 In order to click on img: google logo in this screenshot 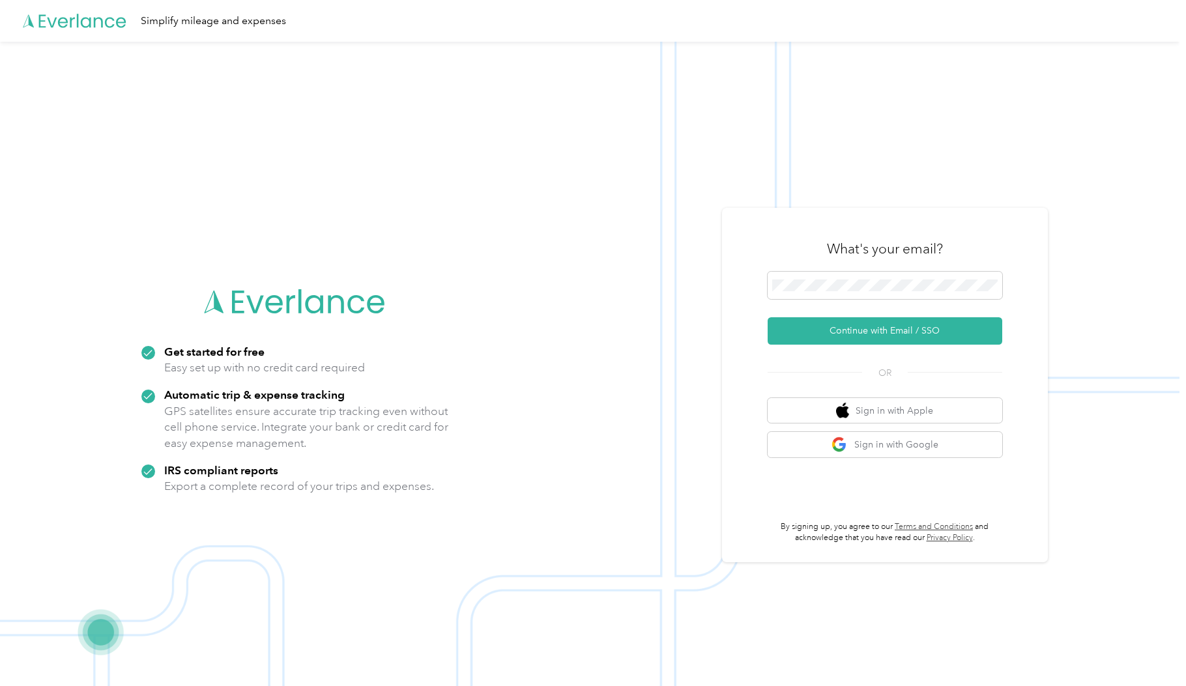, I will do `click(839, 444)`.